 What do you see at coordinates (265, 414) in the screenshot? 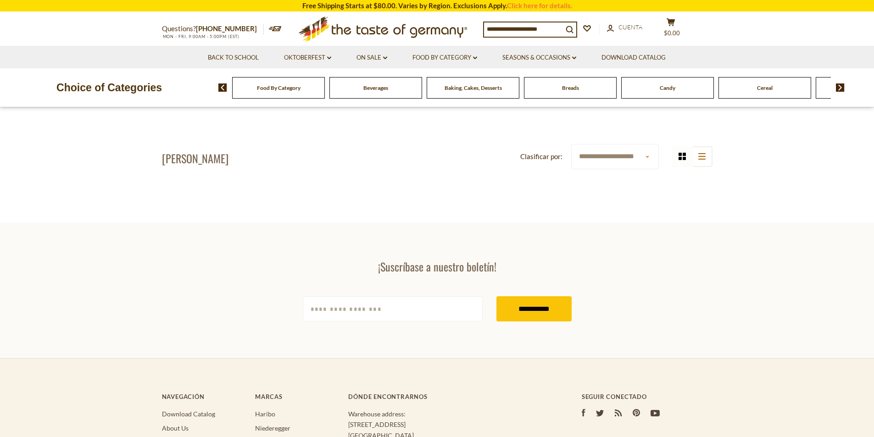
I see `a: Haribo` at bounding box center [265, 414].